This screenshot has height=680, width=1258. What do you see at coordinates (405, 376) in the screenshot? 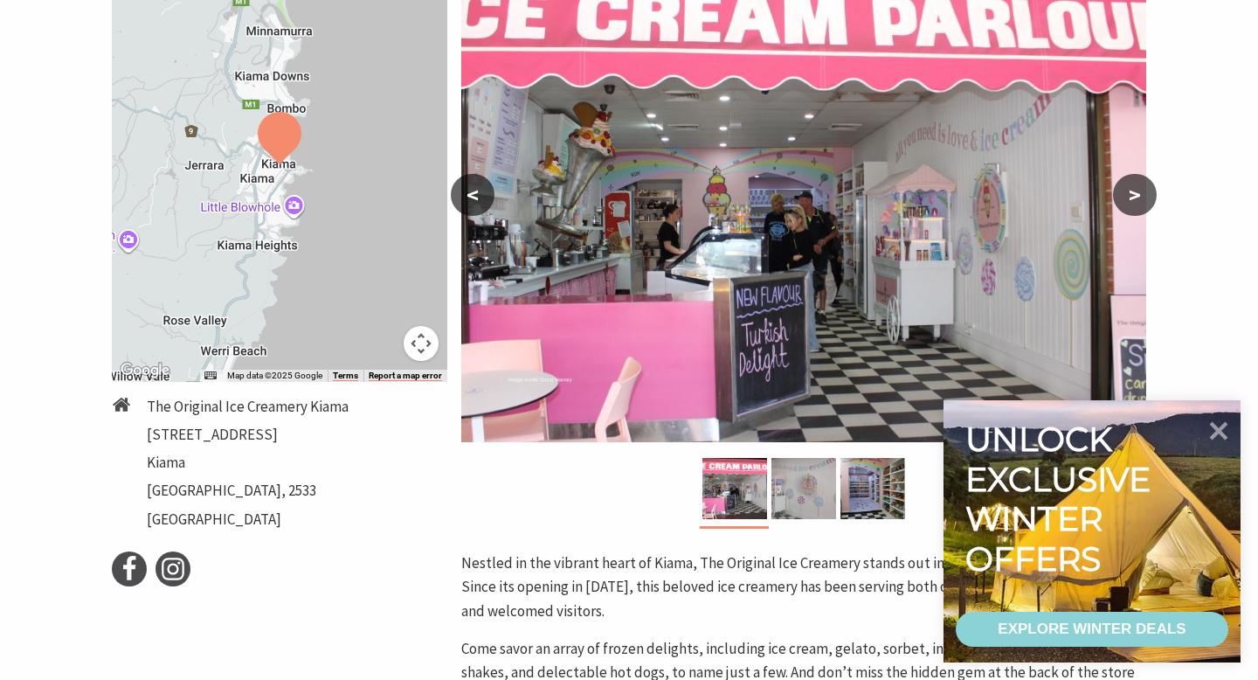
I see `a: Report a map error` at bounding box center [405, 376].